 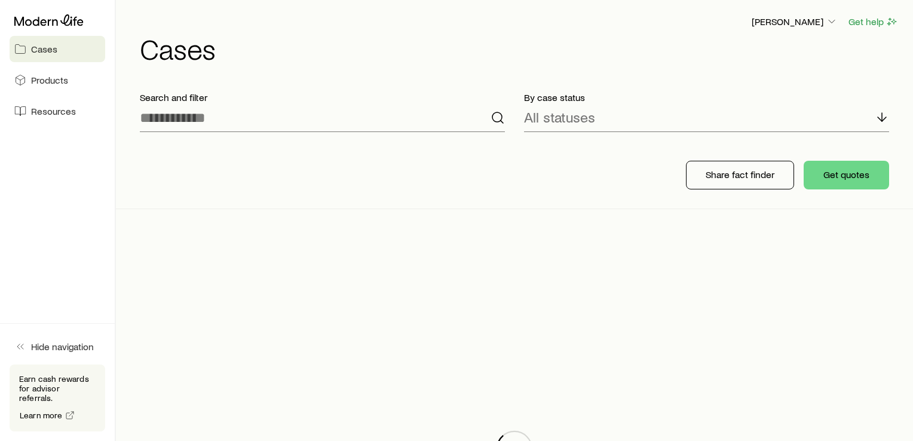 What do you see at coordinates (846, 175) in the screenshot?
I see `button: Get quotes` at bounding box center [846, 175].